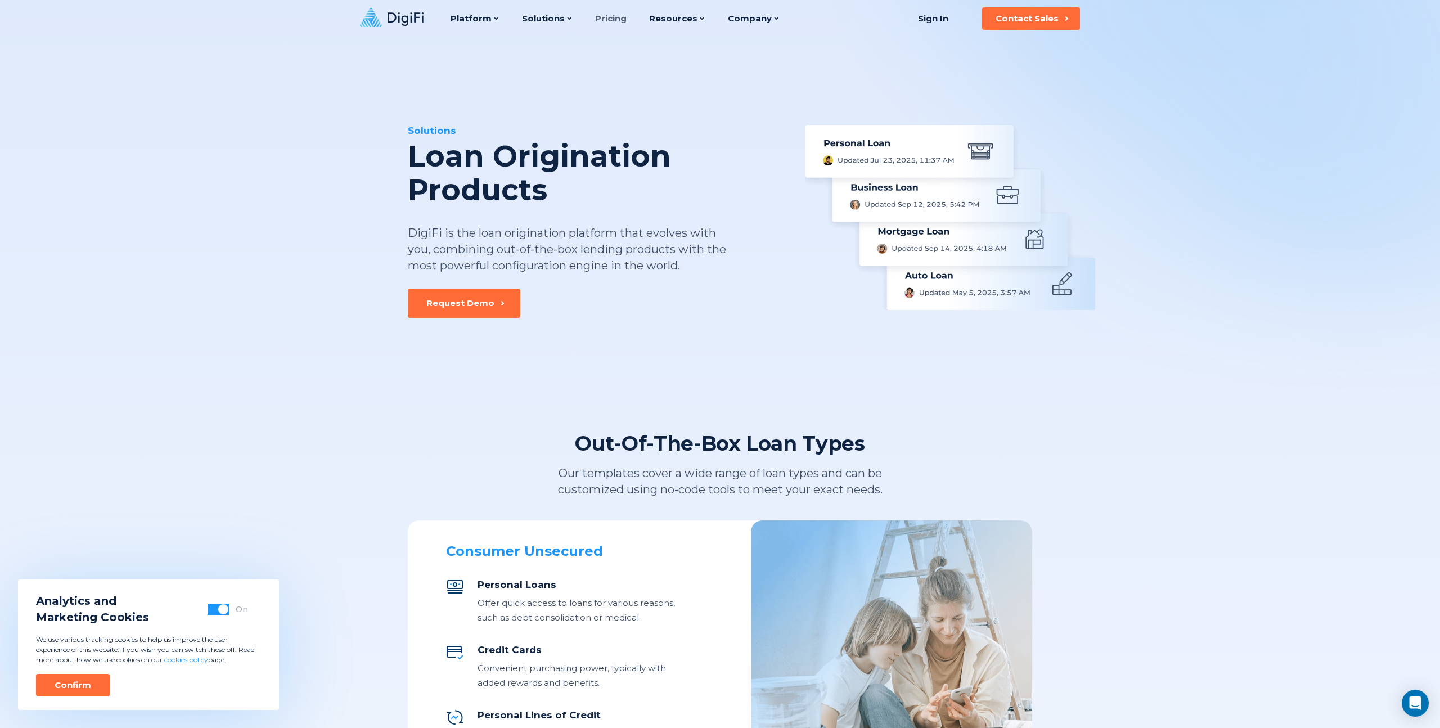  What do you see at coordinates (186, 659) in the screenshot?
I see `a: cookies policy` at bounding box center [186, 659].